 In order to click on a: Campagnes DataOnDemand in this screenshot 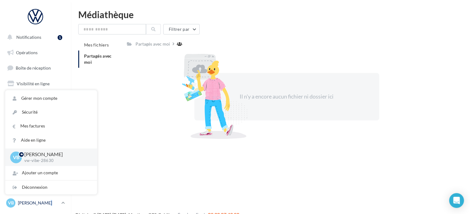, I will do `click(35, 183)`.